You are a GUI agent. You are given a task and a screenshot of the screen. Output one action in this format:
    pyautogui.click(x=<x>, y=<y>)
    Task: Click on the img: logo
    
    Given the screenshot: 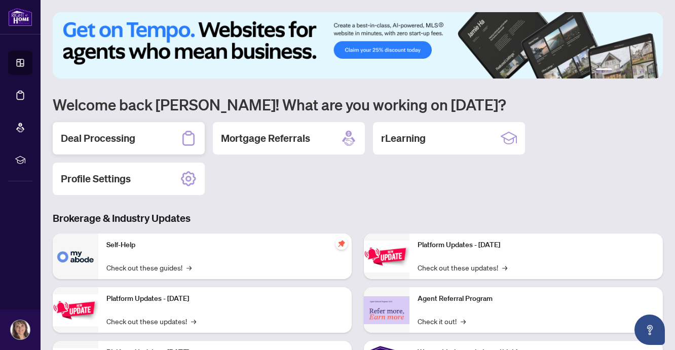 What is the action you would take?
    pyautogui.click(x=20, y=17)
    